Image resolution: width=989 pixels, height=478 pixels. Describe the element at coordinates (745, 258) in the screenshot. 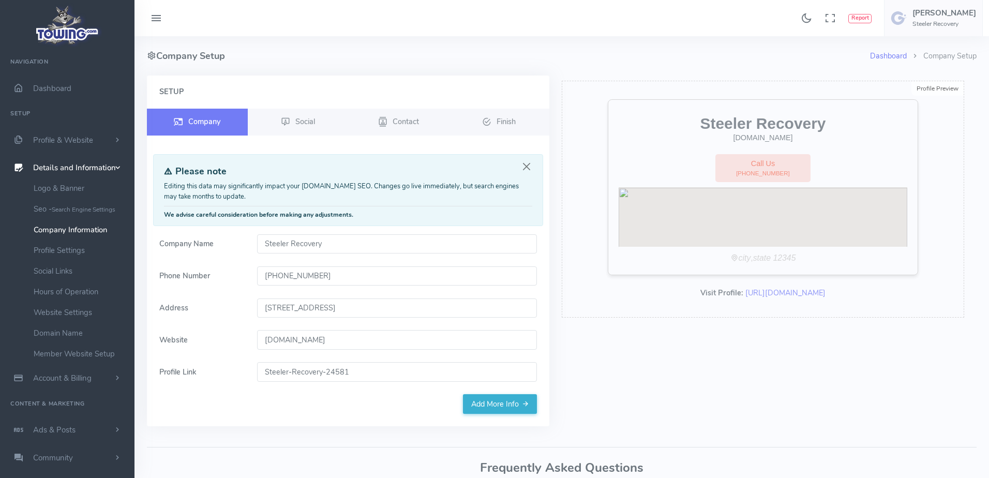

I see `i: city` at that location.